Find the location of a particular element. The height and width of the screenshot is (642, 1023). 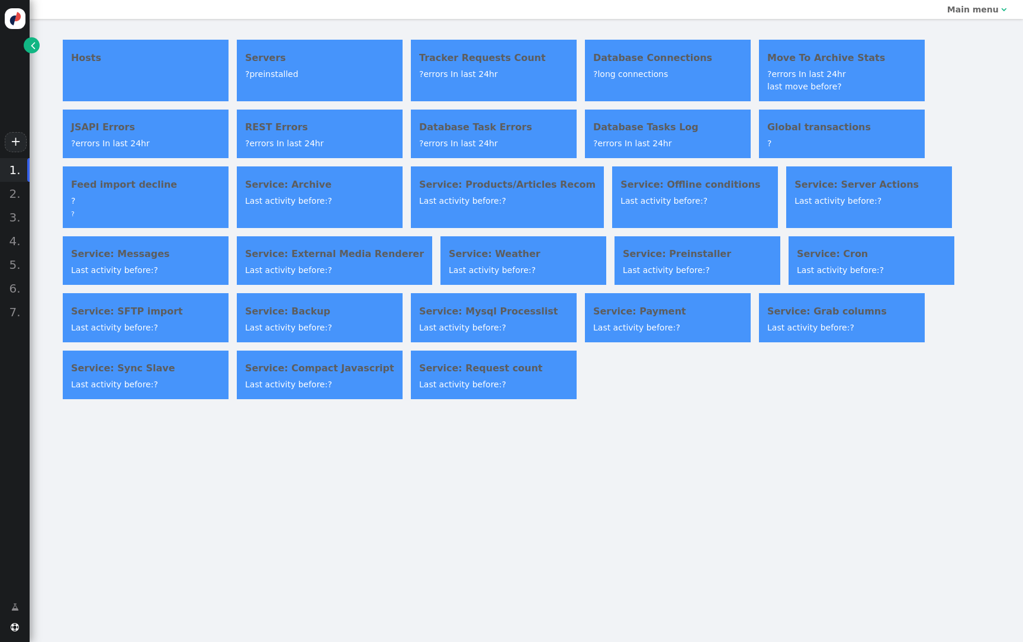

h4: Database Tasks Log is located at coordinates (668, 127).